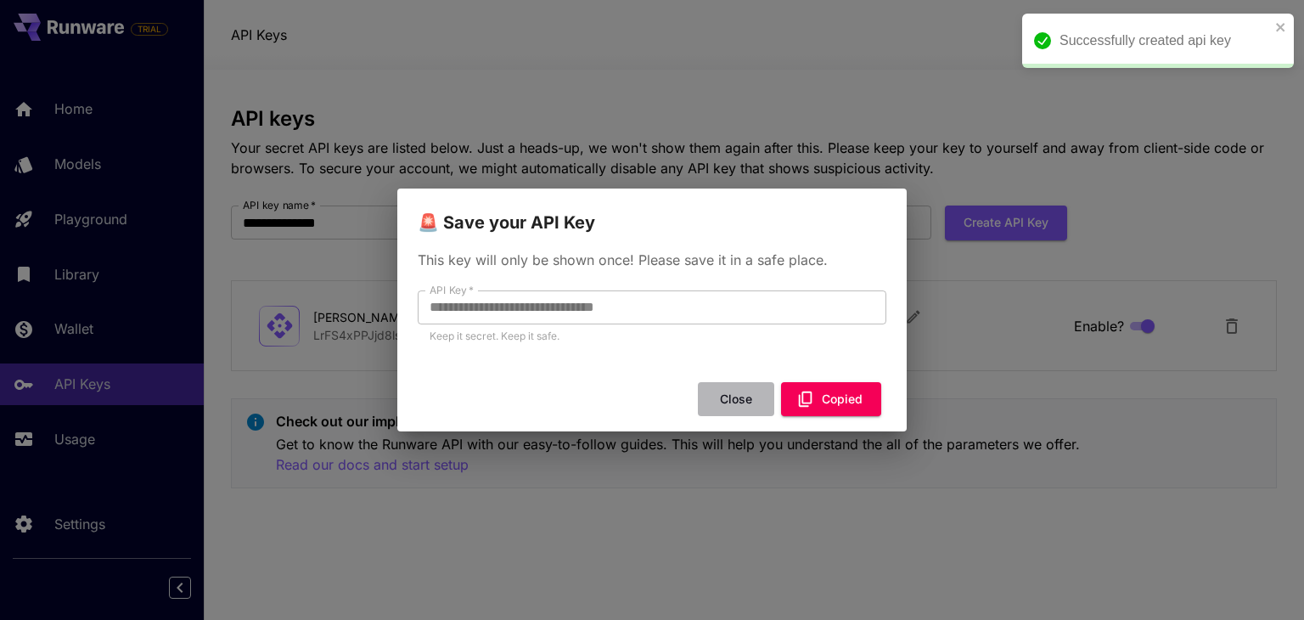 Image resolution: width=1304 pixels, height=620 pixels. Describe the element at coordinates (1165, 41) in the screenshot. I see `div: Successfully created api key` at that location.